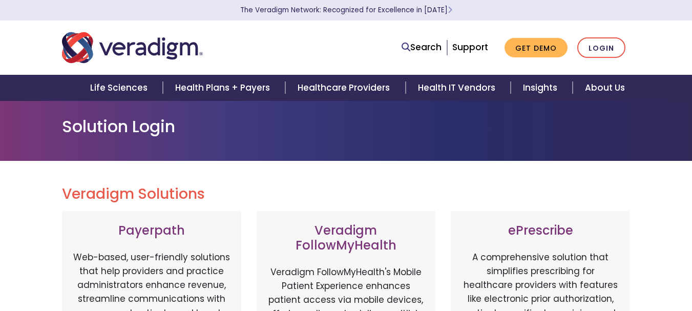  I want to click on a: Get Demo, so click(536, 48).